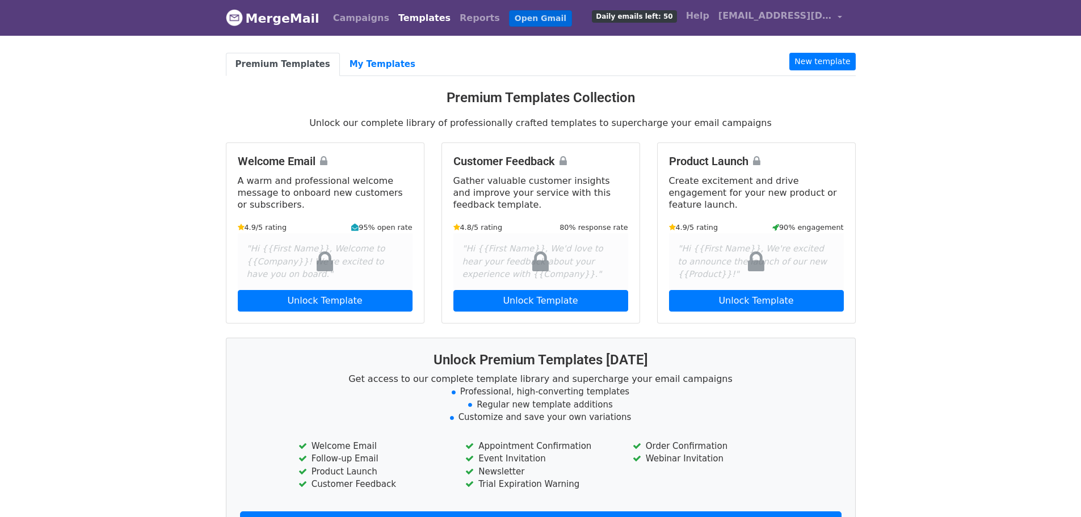 The image size is (1081, 517). Describe the element at coordinates (541, 161) in the screenshot. I see `h4: Customer Feedback` at that location.